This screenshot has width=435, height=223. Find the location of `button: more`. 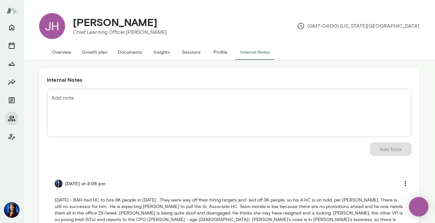

button: more is located at coordinates (406, 184).